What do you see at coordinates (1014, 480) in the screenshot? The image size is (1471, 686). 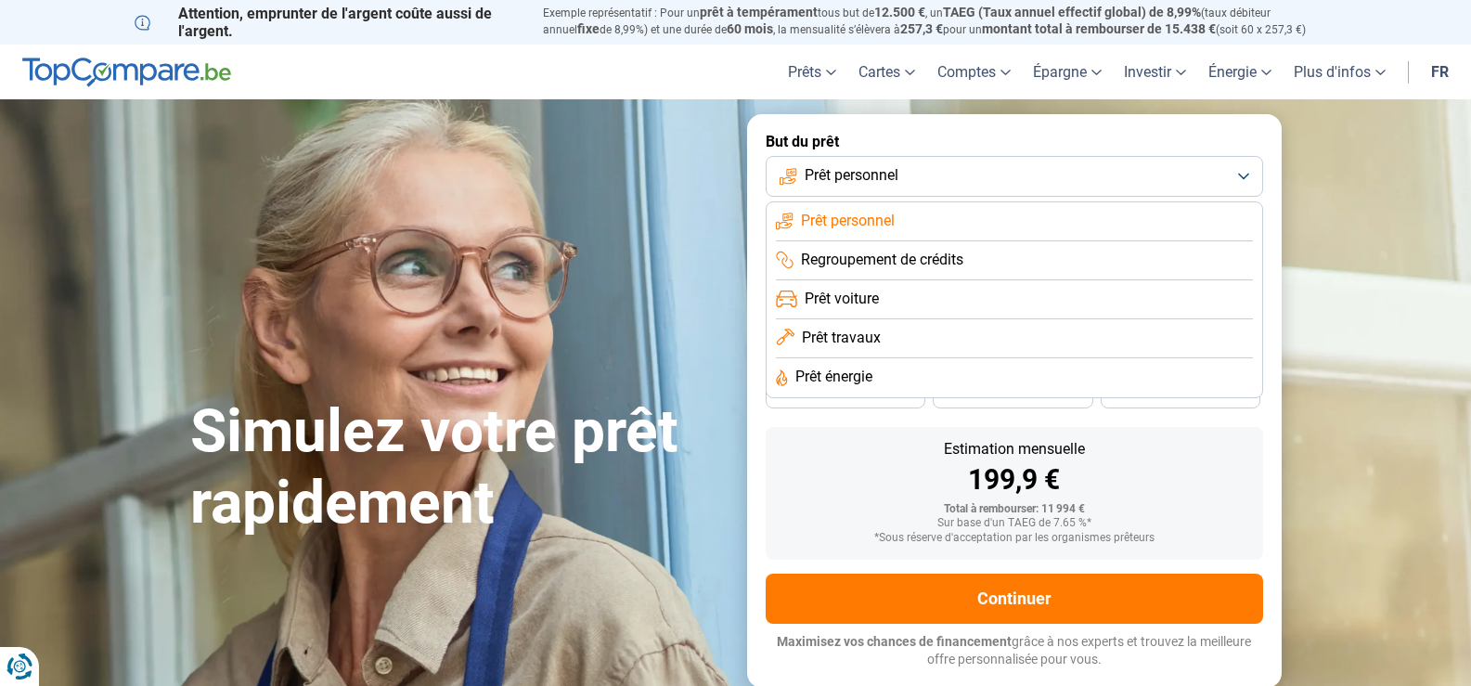 I see `div: 199,9 €` at bounding box center [1014, 480].